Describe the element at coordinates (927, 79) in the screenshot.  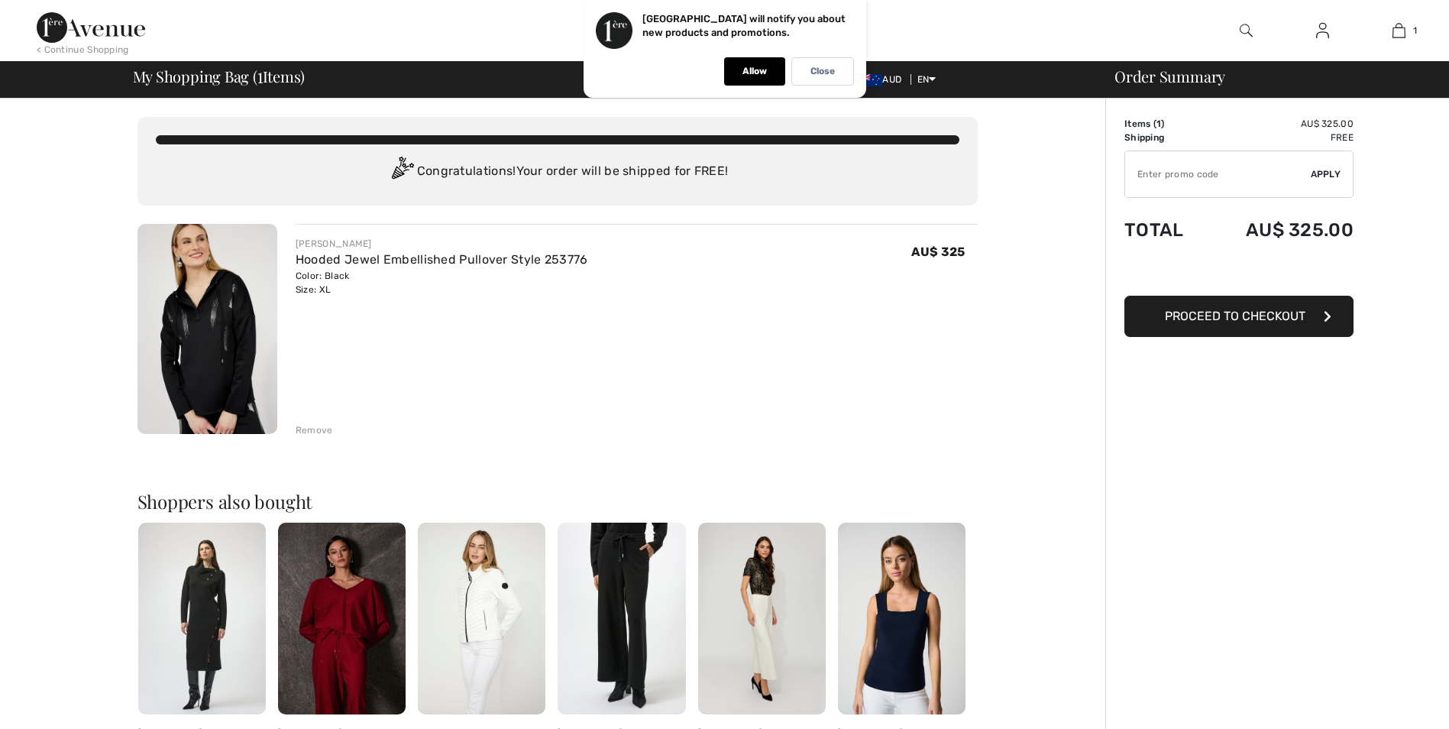
I see `span: EN` at that location.